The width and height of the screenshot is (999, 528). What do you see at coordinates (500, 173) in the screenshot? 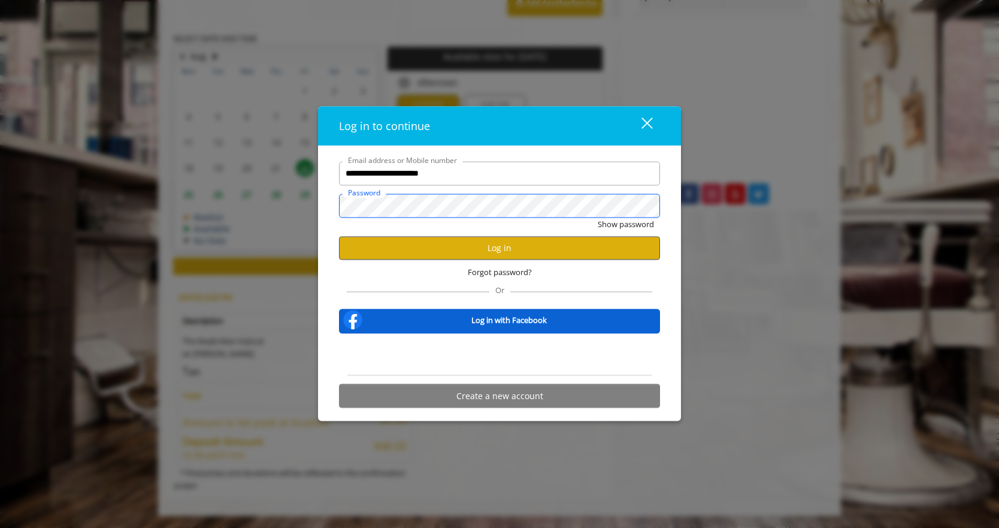
I see `input: Email address or Mobile number` at bounding box center [500, 173].